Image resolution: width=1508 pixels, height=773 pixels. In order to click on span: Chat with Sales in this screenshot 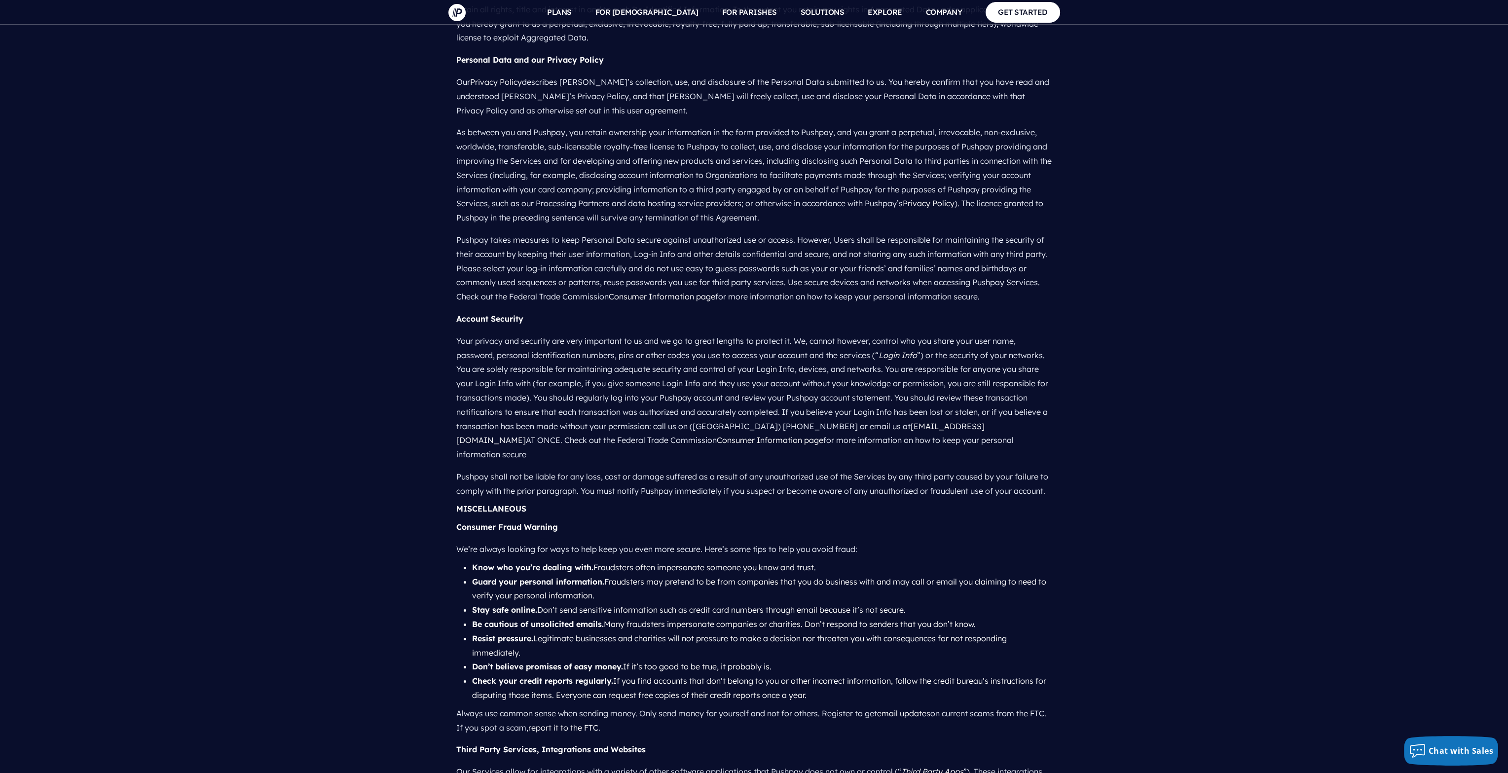, I will do `click(1461, 751)`.